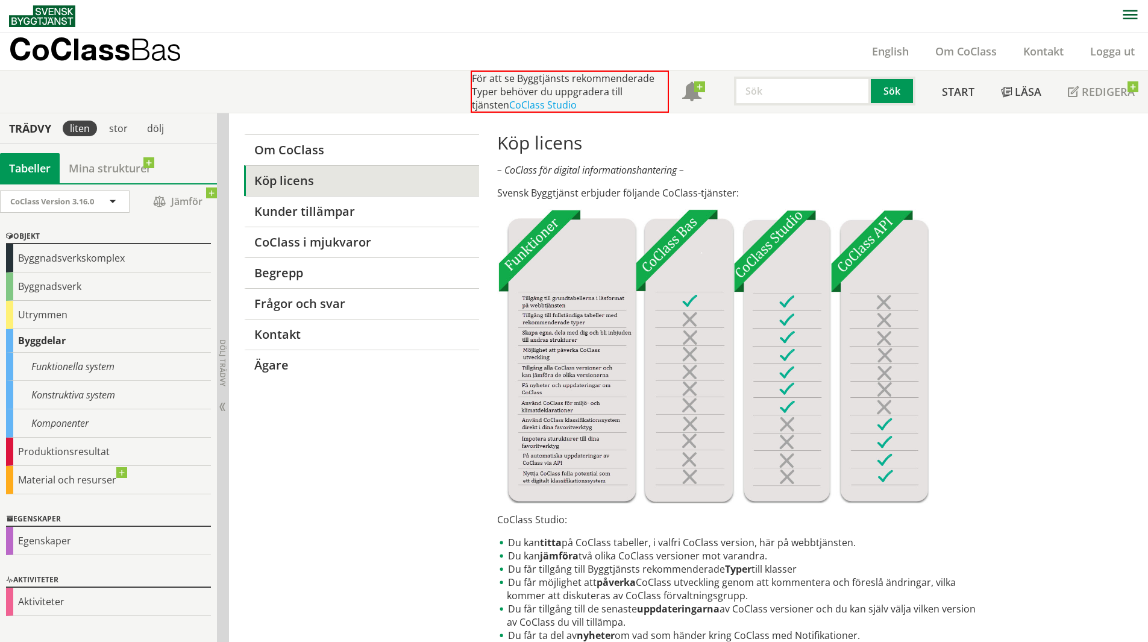  I want to click on a: Start, so click(958, 92).